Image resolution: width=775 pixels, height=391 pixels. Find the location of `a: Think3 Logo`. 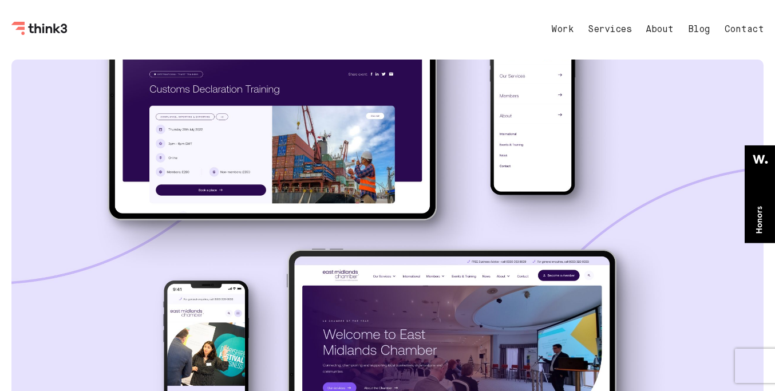

a: Think3 Logo is located at coordinates (40, 31).